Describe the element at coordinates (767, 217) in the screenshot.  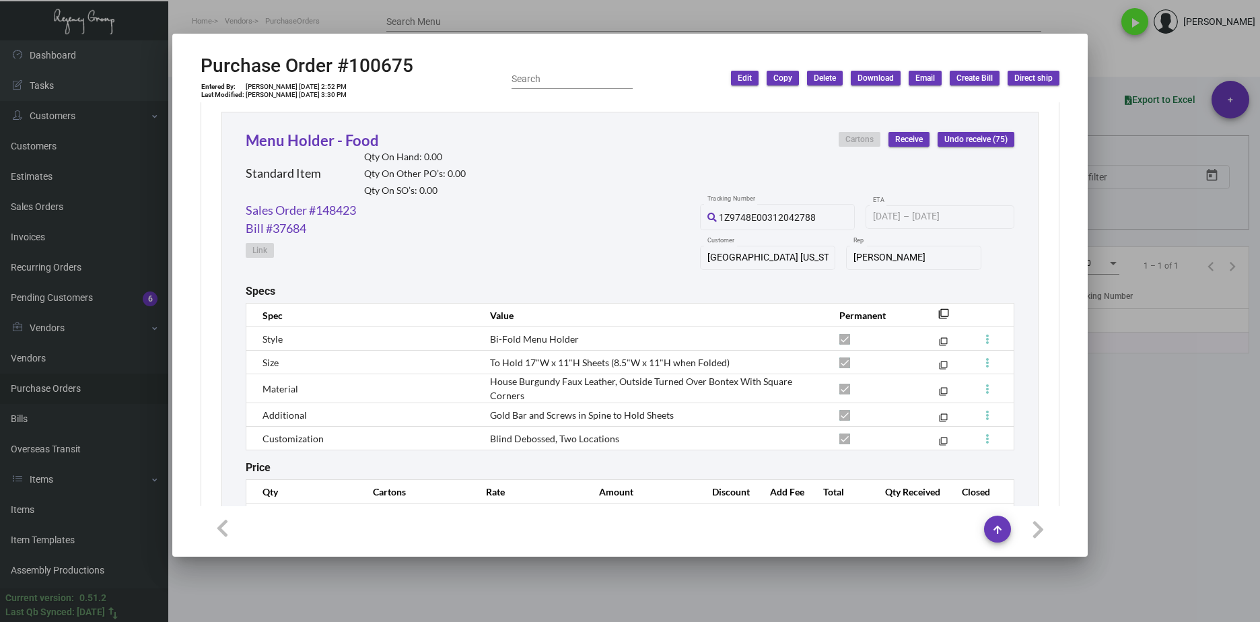
I see `span: 1Z9748E00312042788` at that location.